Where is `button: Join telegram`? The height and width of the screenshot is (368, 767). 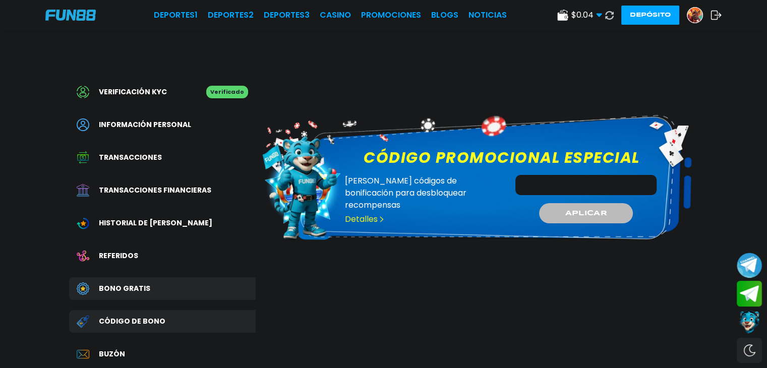 button: Join telegram is located at coordinates (750, 294).